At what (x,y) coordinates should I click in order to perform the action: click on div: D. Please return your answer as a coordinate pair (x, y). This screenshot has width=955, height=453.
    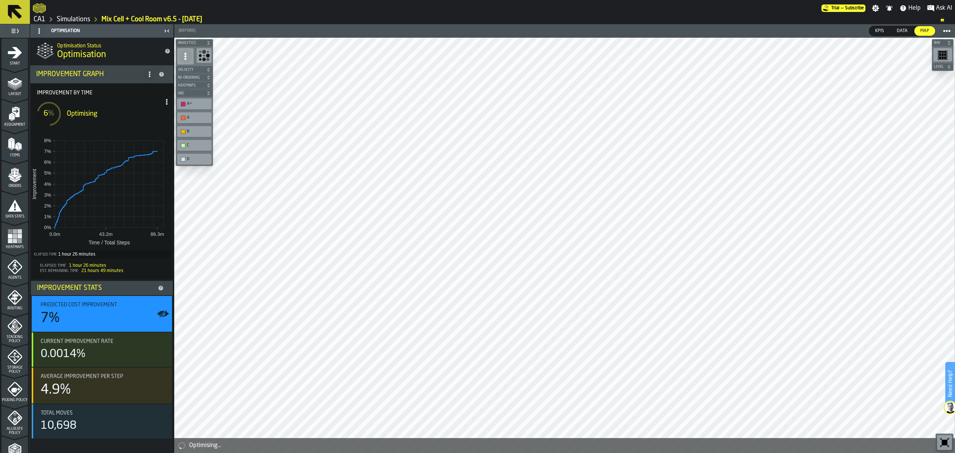
    Looking at the image, I should click on (194, 159).